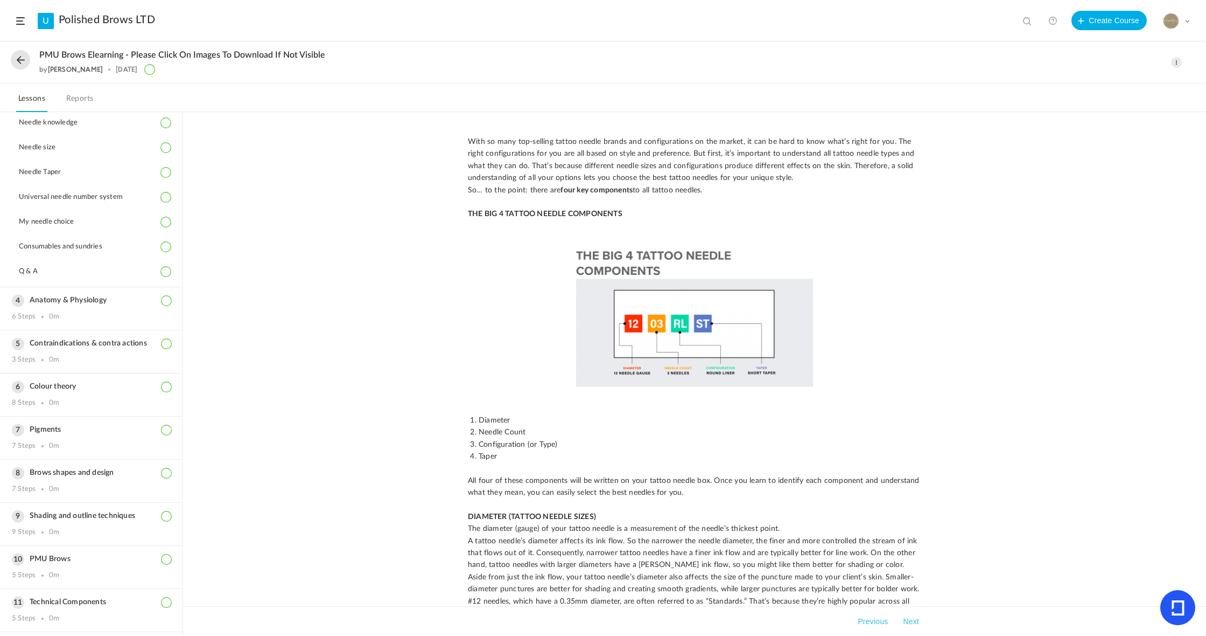 Image resolution: width=1206 pixels, height=636 pixels. Describe the element at coordinates (91, 343) in the screenshot. I see `h3: Contraindications & contra actions` at that location.